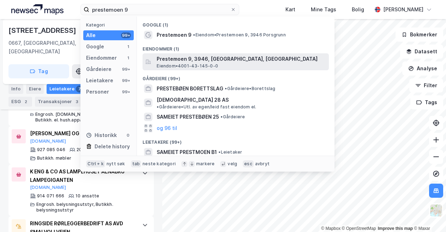 This screenshot has width=446, height=232. Describe the element at coordinates (190, 89) in the screenshot. I see `span: PRESTEBØEN BORETTSLAG` at that location.